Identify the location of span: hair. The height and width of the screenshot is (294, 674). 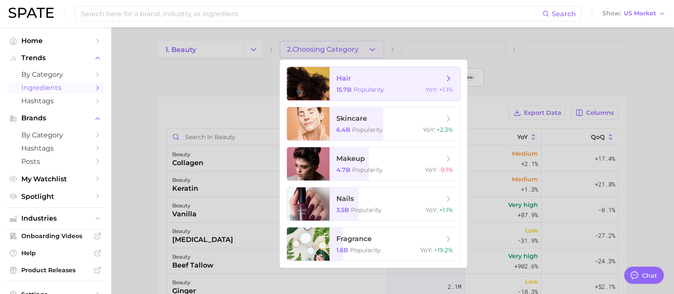
(343, 78).